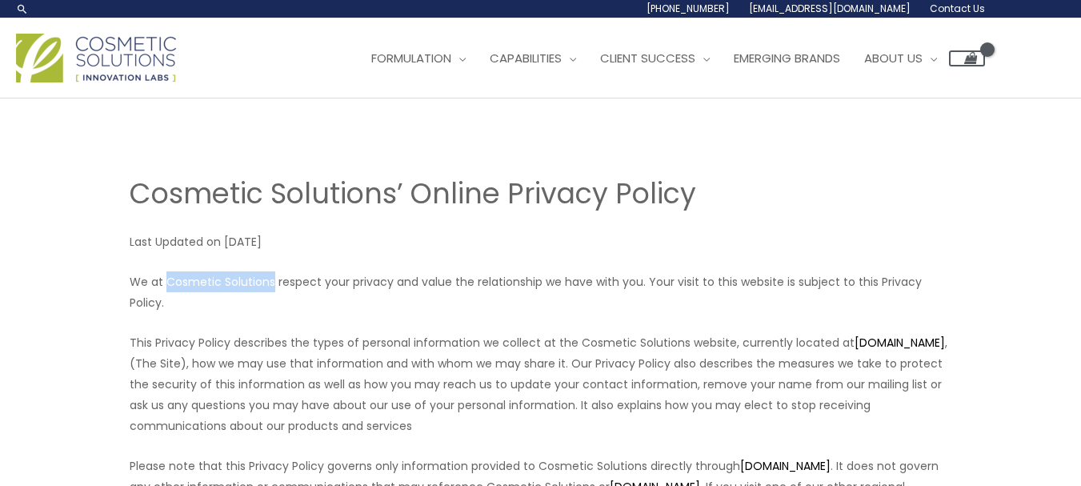 The image size is (1081, 486). Describe the element at coordinates (787, 58) in the screenshot. I see `a: Emerging Brands` at that location.